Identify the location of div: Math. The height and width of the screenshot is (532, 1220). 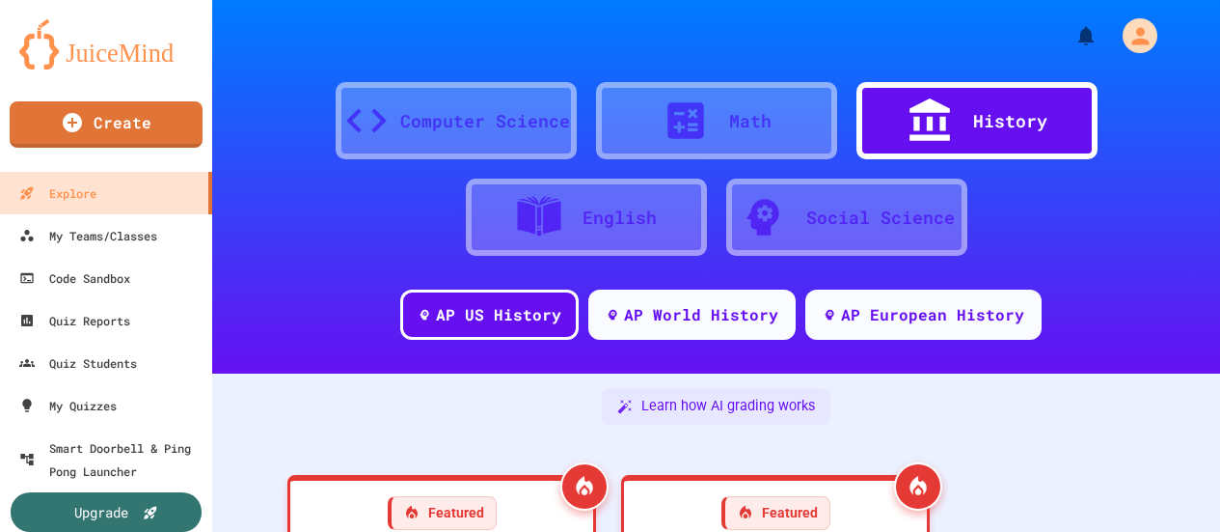
(751, 121).